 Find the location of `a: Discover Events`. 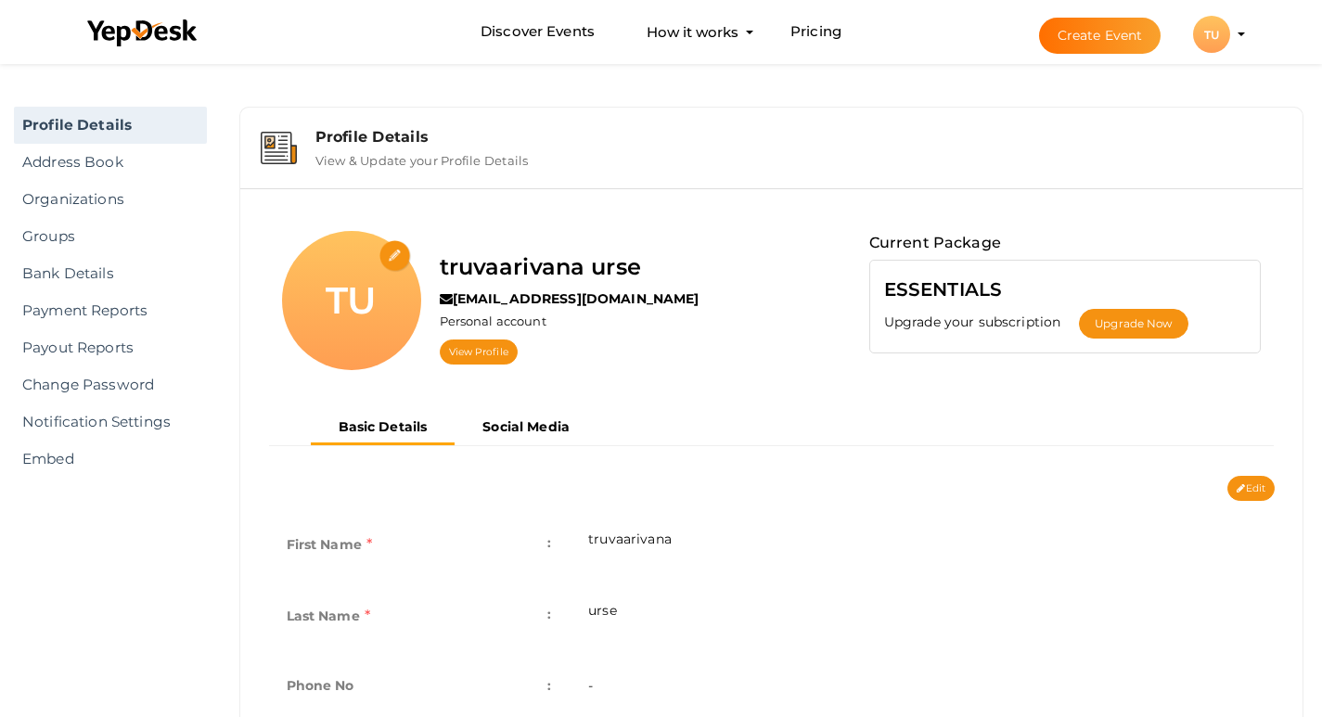

a: Discover Events is located at coordinates (537, 32).